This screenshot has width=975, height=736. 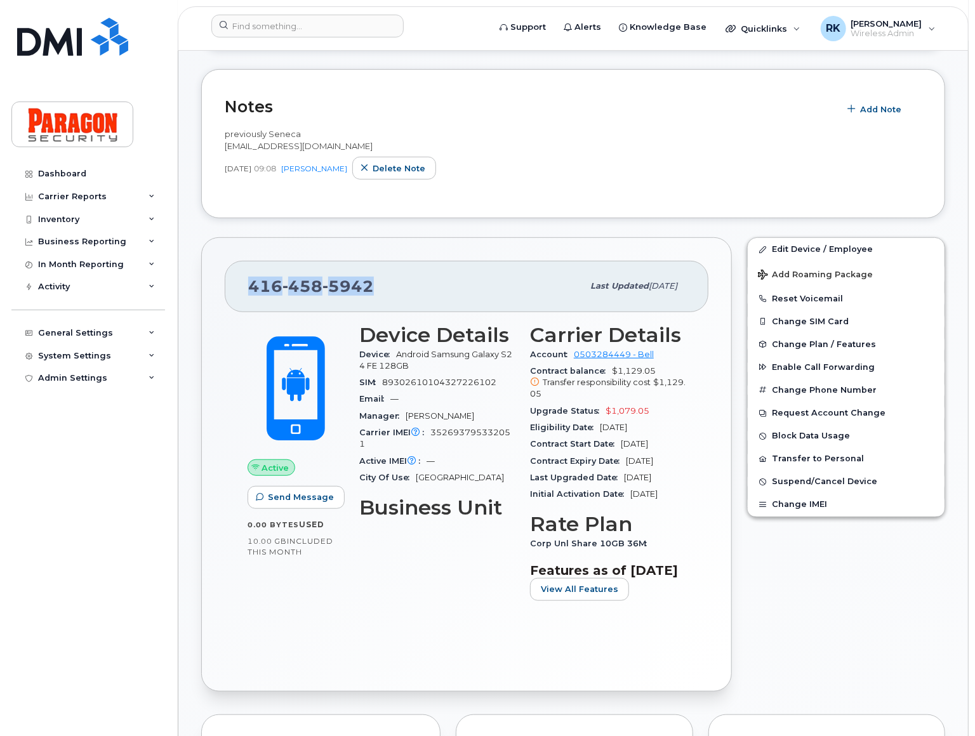 What do you see at coordinates (627, 411) in the screenshot?
I see `span: $1,079.05` at bounding box center [627, 411].